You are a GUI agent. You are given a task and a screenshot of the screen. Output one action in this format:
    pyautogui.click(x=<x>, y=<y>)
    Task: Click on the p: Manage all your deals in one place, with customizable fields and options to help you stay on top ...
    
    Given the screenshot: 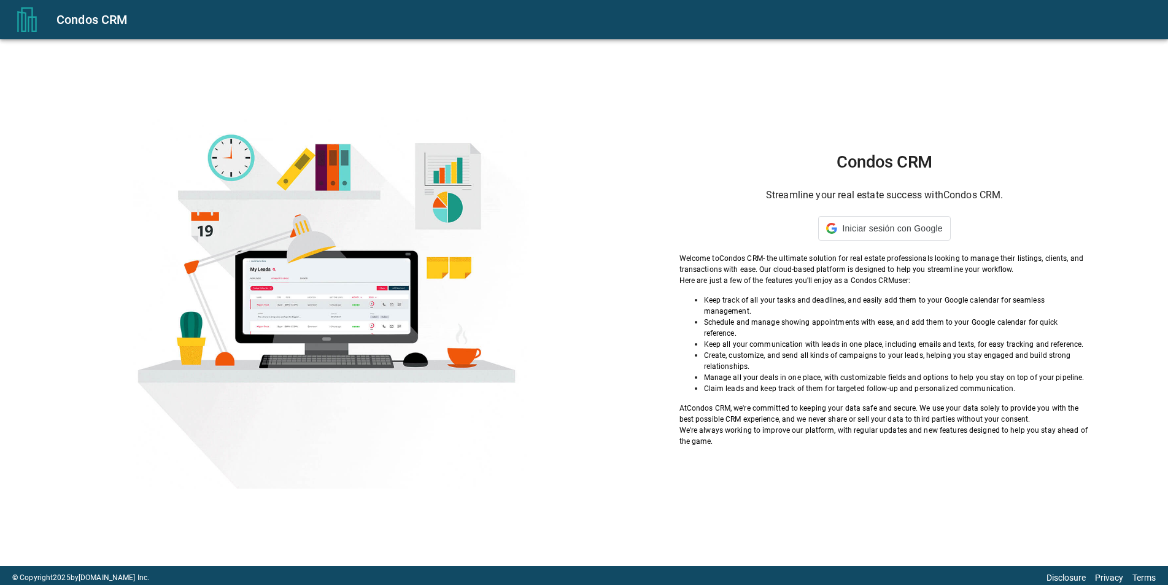 What is the action you would take?
    pyautogui.click(x=897, y=377)
    